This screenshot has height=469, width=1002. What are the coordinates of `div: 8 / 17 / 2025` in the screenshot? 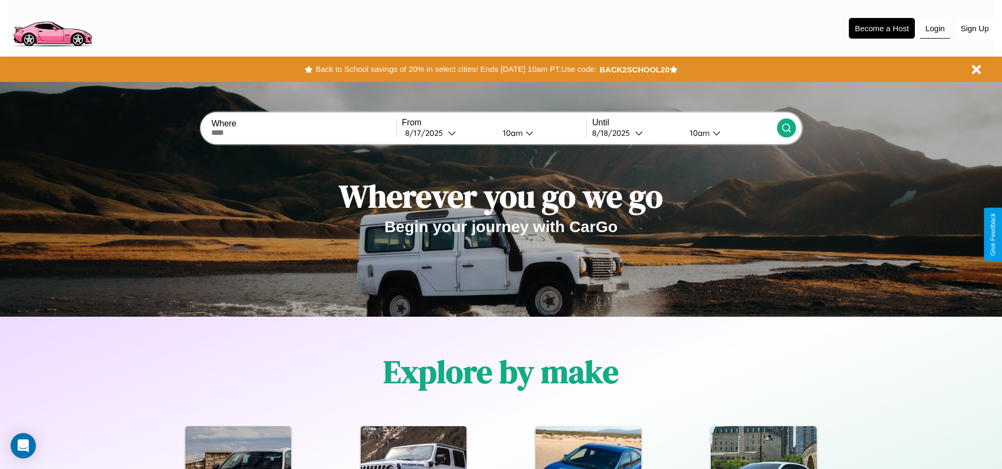 It's located at (426, 133).